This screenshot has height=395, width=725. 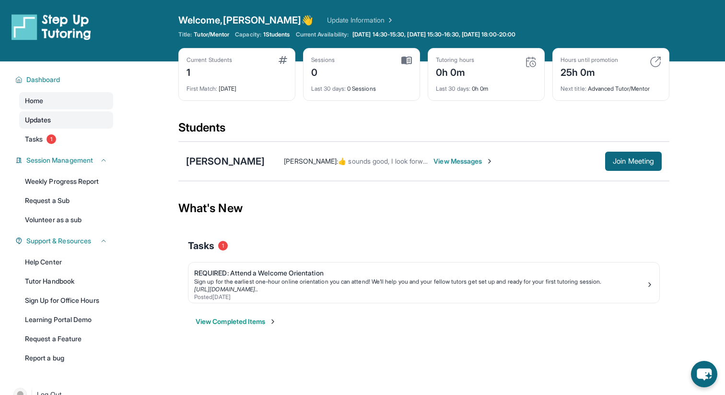 What do you see at coordinates (323, 71) in the screenshot?
I see `div: 0` at bounding box center [323, 71].